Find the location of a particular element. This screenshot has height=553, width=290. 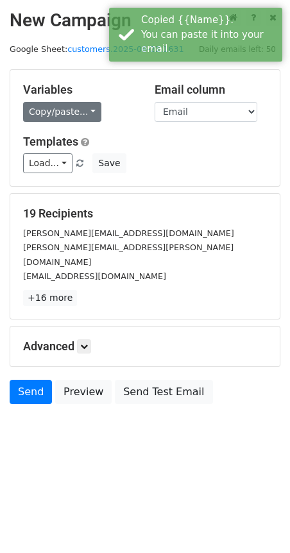

h5: 19 Recipients is located at coordinates (145, 214).